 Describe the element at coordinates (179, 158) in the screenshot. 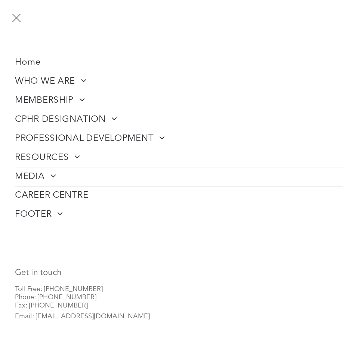

I see `a: RESOURCES` at that location.